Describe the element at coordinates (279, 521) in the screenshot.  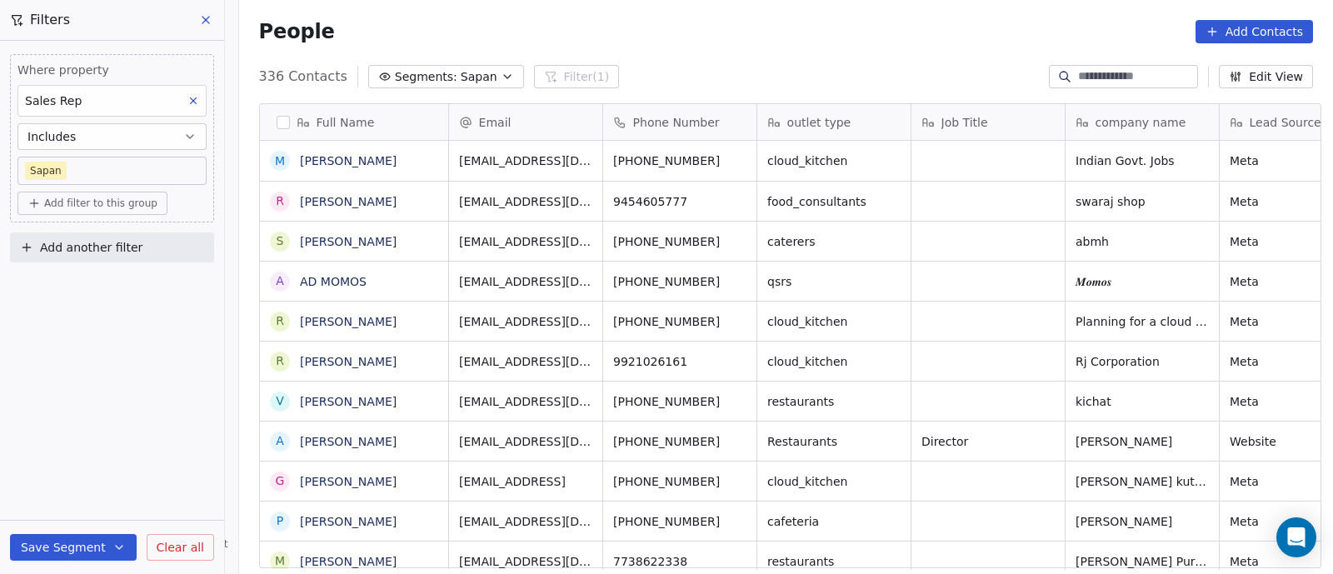
I see `div: P` at that location.